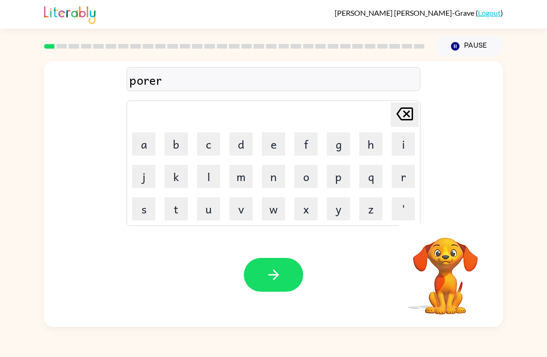 This screenshot has width=547, height=357. Describe the element at coordinates (403, 144) in the screenshot. I see `button: i` at that location.